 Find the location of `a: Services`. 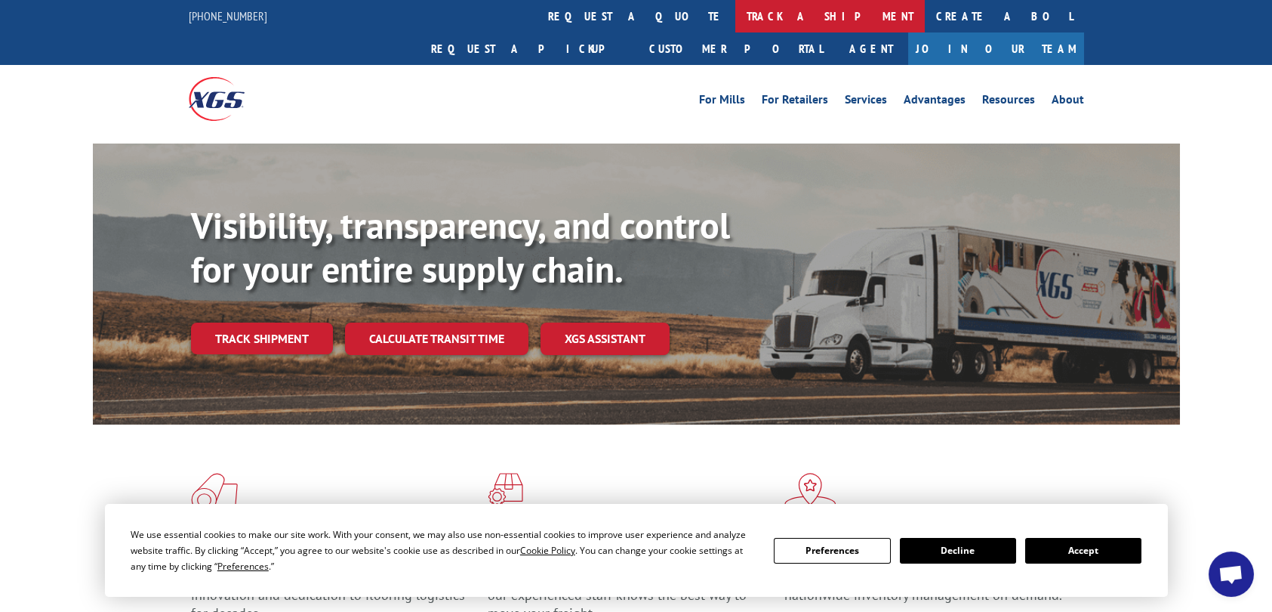

a: Services is located at coordinates (866, 102).